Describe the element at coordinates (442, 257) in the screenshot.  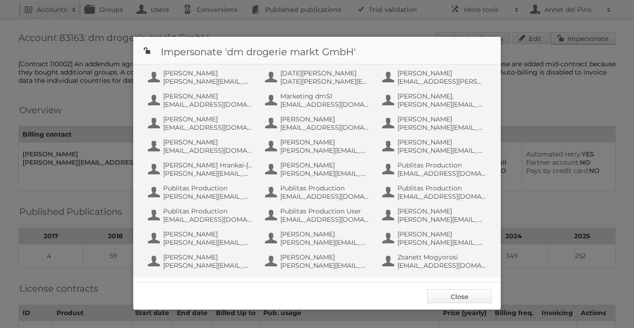
I see `span: Zsanett Mogyorosi` at that location.